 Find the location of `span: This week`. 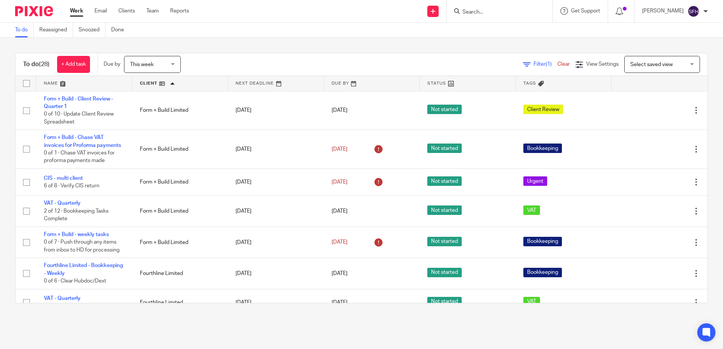

span: This week is located at coordinates (142, 65).